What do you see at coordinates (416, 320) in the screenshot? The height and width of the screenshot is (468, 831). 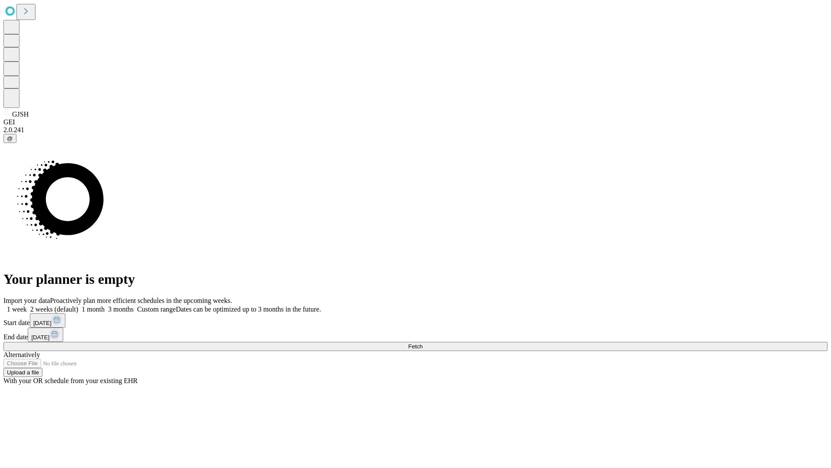 I see `div: Start date` at bounding box center [416, 320].